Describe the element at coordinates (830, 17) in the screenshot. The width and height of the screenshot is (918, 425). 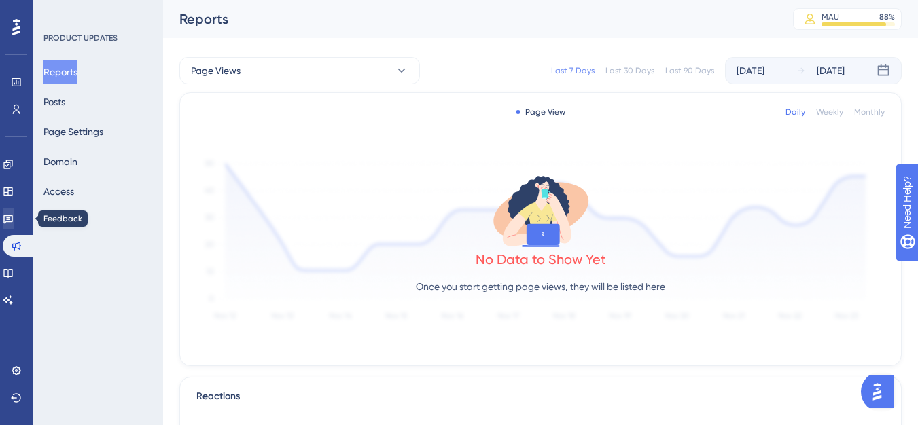
I see `div: MAU` at that location.